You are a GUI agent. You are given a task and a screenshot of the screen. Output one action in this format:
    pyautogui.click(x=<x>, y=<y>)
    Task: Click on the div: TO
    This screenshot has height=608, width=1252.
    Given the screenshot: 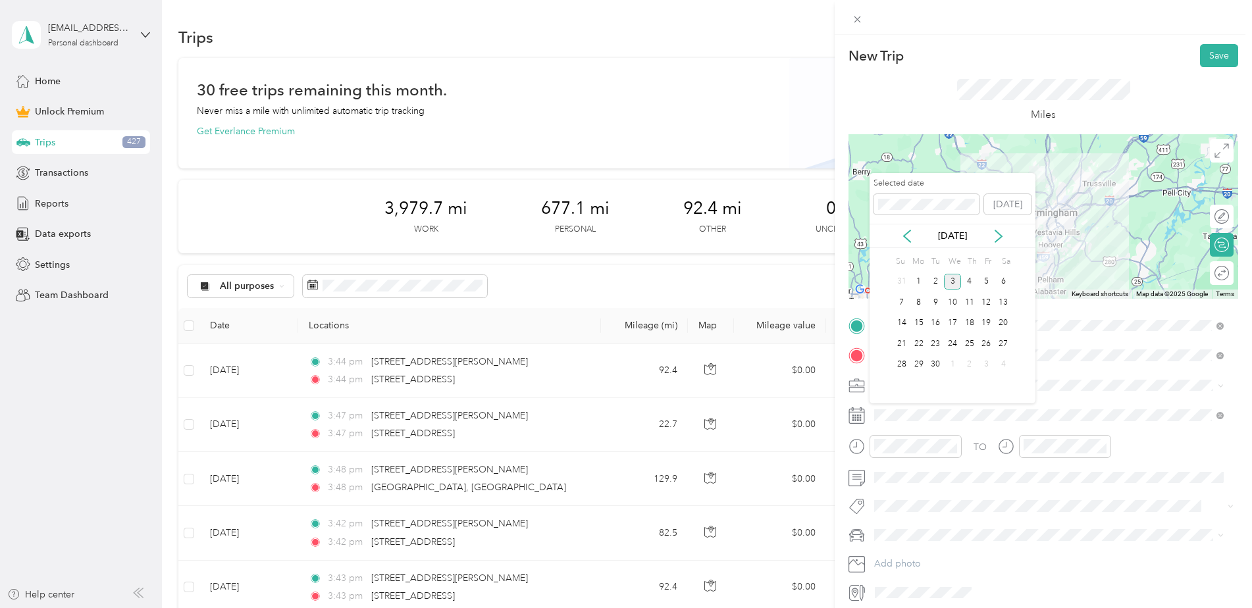 What is the action you would take?
    pyautogui.click(x=981, y=447)
    